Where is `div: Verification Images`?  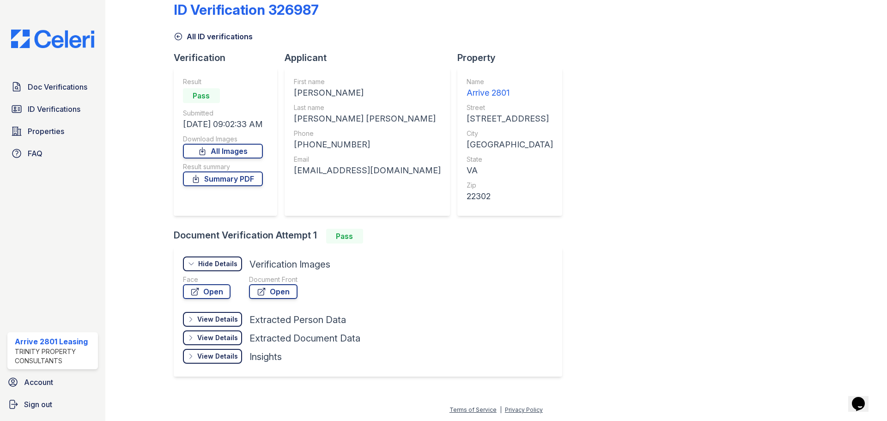
div: Verification Images is located at coordinates (290, 264).